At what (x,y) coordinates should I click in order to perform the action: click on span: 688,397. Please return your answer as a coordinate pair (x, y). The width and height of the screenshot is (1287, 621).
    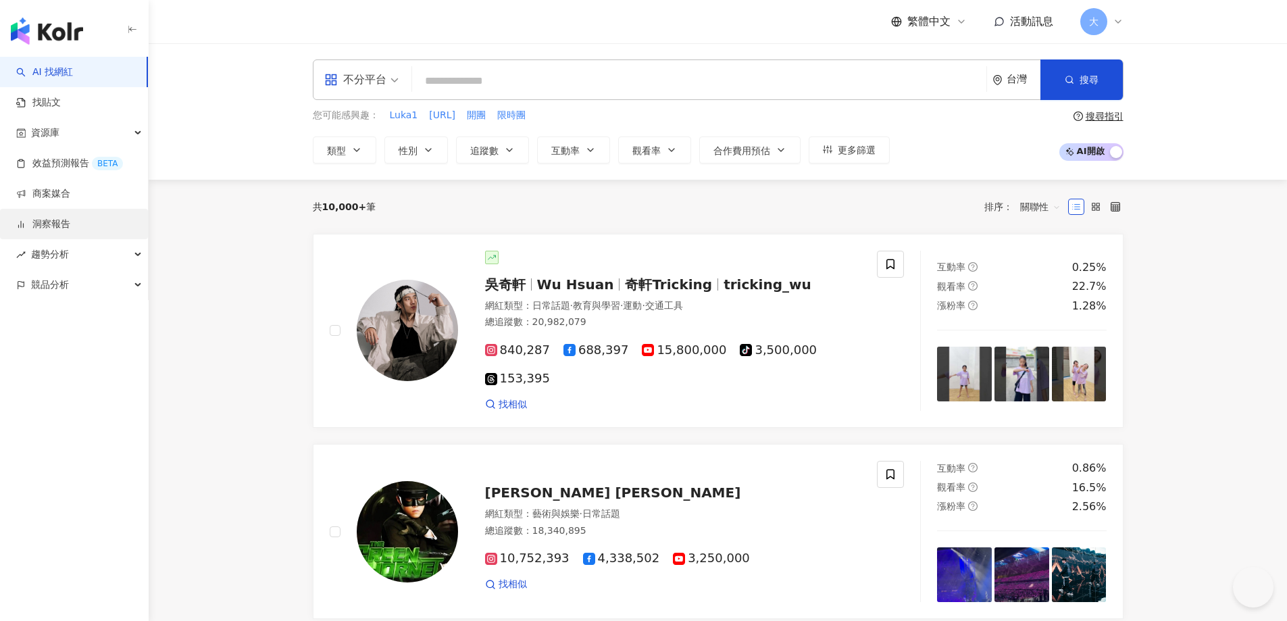
    Looking at the image, I should click on (596, 350).